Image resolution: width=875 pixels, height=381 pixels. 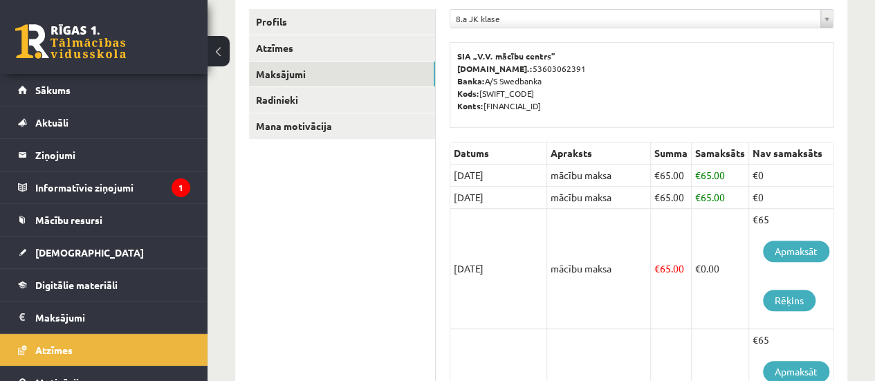 What do you see at coordinates (599, 154) in the screenshot?
I see `th: Apraksts` at bounding box center [599, 154].